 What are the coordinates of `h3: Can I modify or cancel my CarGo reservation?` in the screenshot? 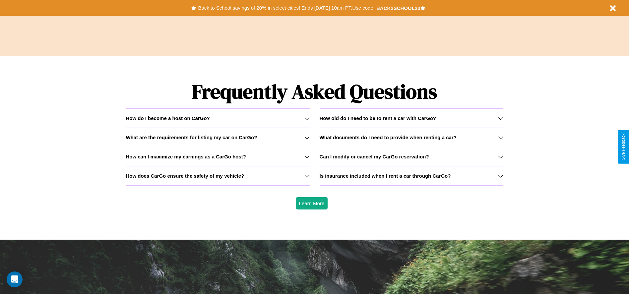 It's located at (374, 156).